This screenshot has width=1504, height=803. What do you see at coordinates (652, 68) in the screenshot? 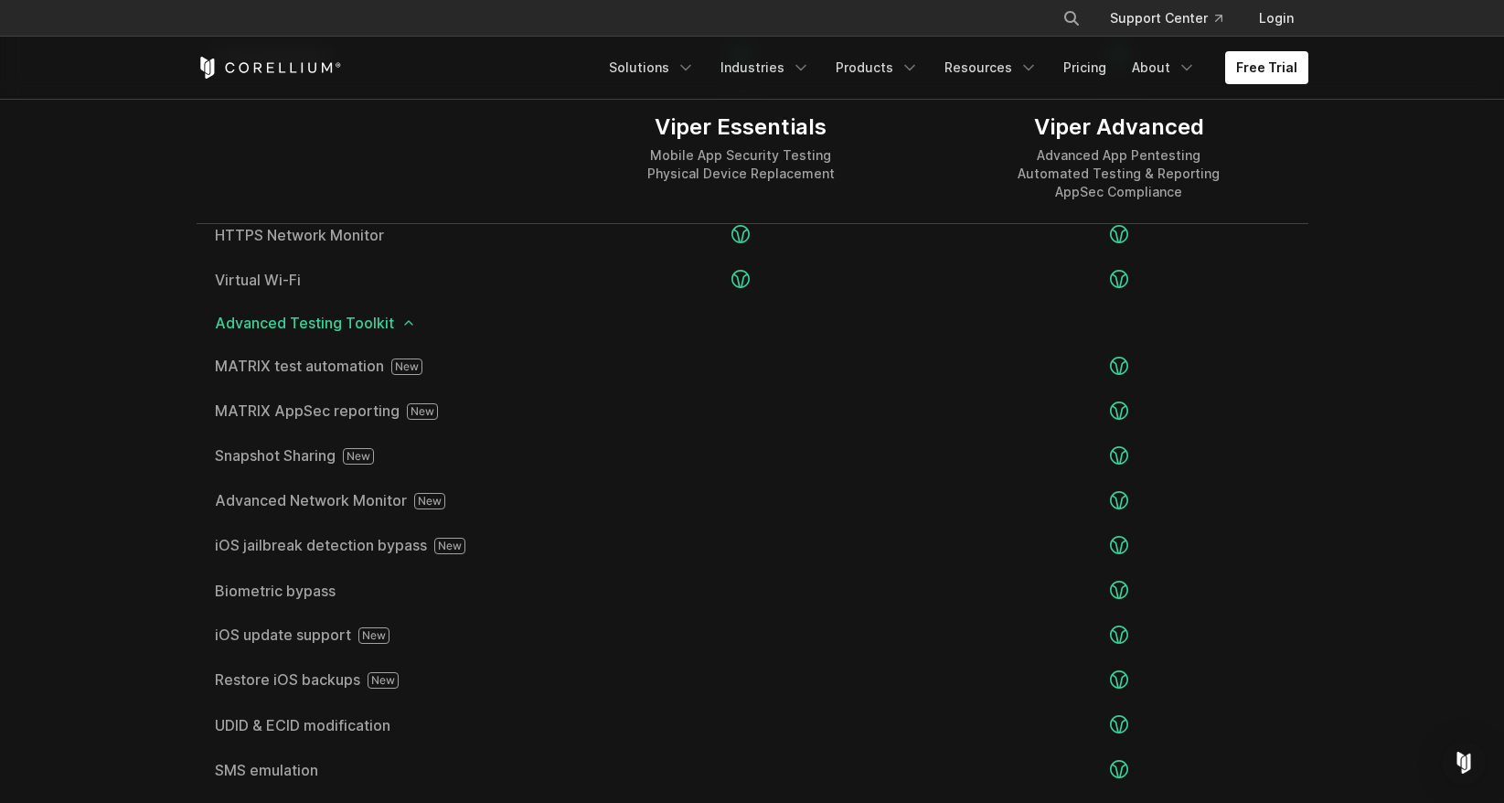
I see `a: Solutions` at bounding box center [652, 68].